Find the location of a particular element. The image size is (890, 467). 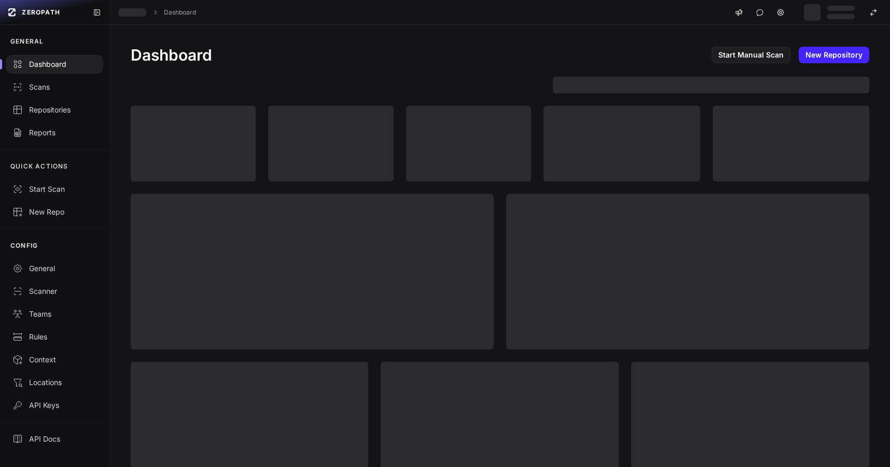

button: Start Manual Scan is located at coordinates (751, 55).